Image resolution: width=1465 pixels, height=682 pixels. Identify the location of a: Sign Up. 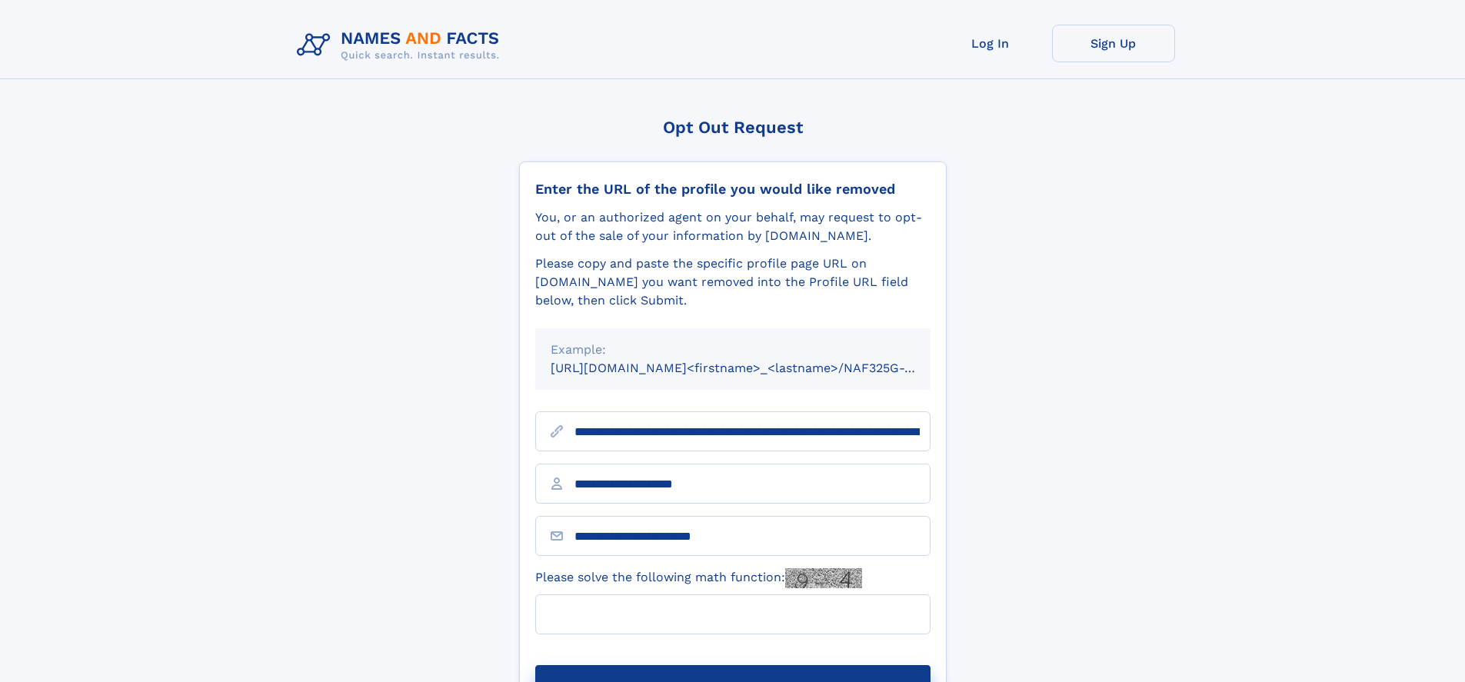
(1113, 43).